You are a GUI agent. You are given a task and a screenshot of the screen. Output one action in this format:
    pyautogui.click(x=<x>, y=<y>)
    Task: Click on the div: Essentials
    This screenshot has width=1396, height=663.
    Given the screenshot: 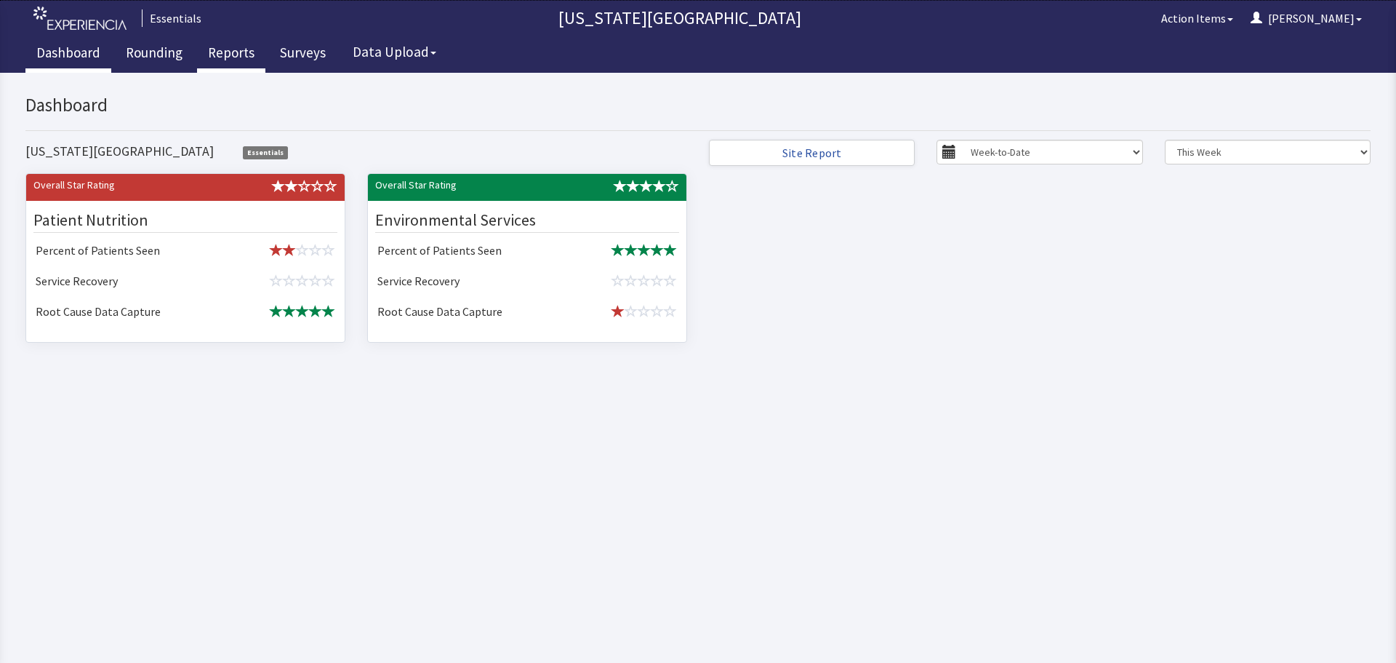 What is the action you would take?
    pyautogui.click(x=172, y=18)
    